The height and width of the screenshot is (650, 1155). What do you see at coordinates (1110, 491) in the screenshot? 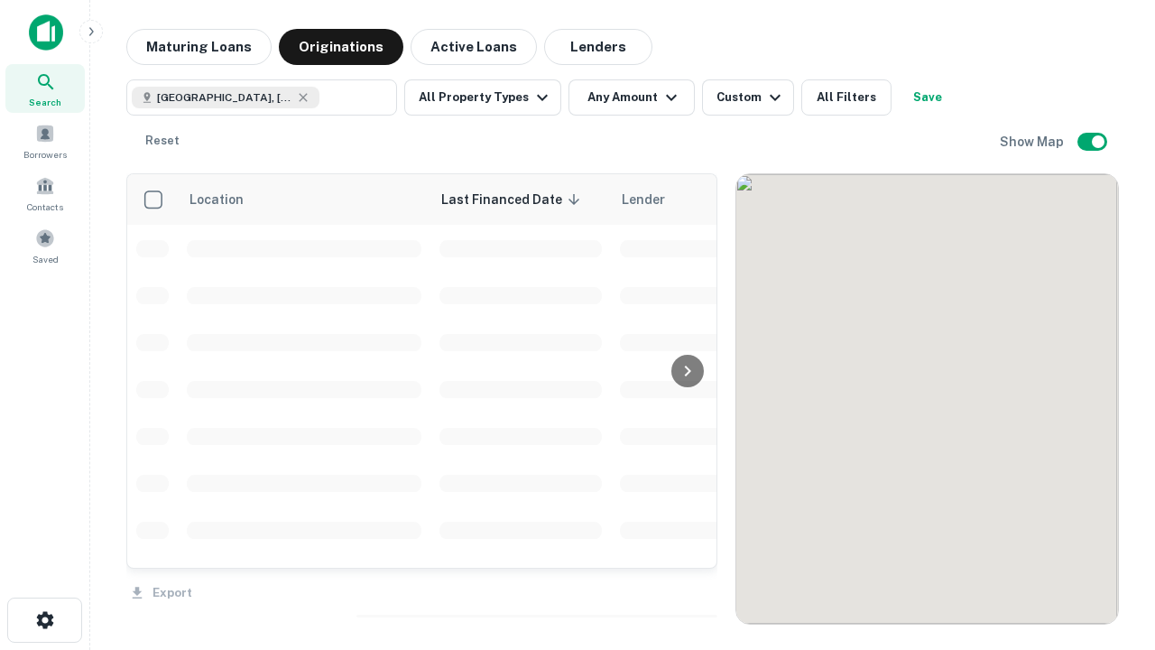
I see `div: Chat Widget` at bounding box center [1110, 491].